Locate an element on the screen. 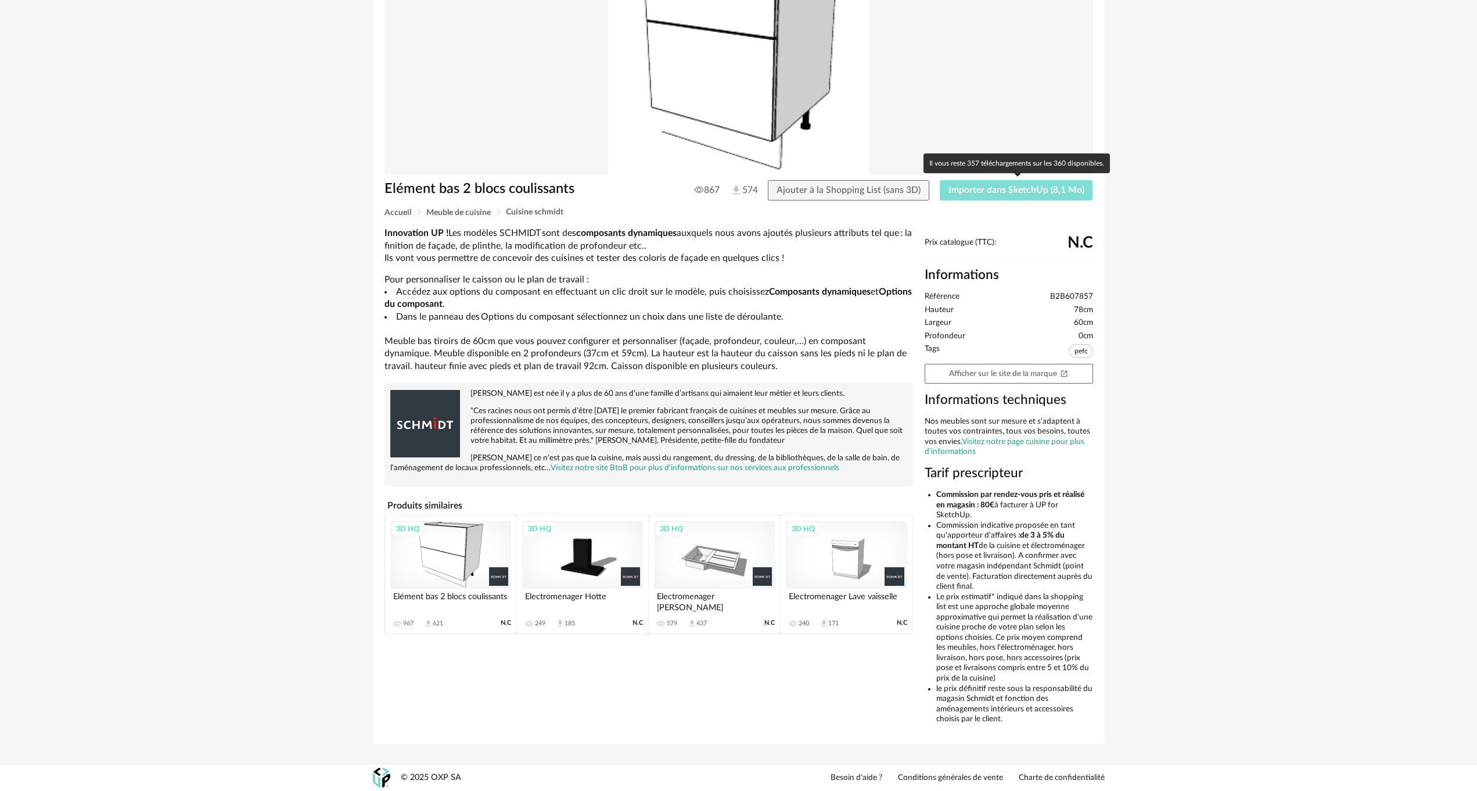 The image size is (1477, 791). span: Meuble de cuisine is located at coordinates (458, 213).